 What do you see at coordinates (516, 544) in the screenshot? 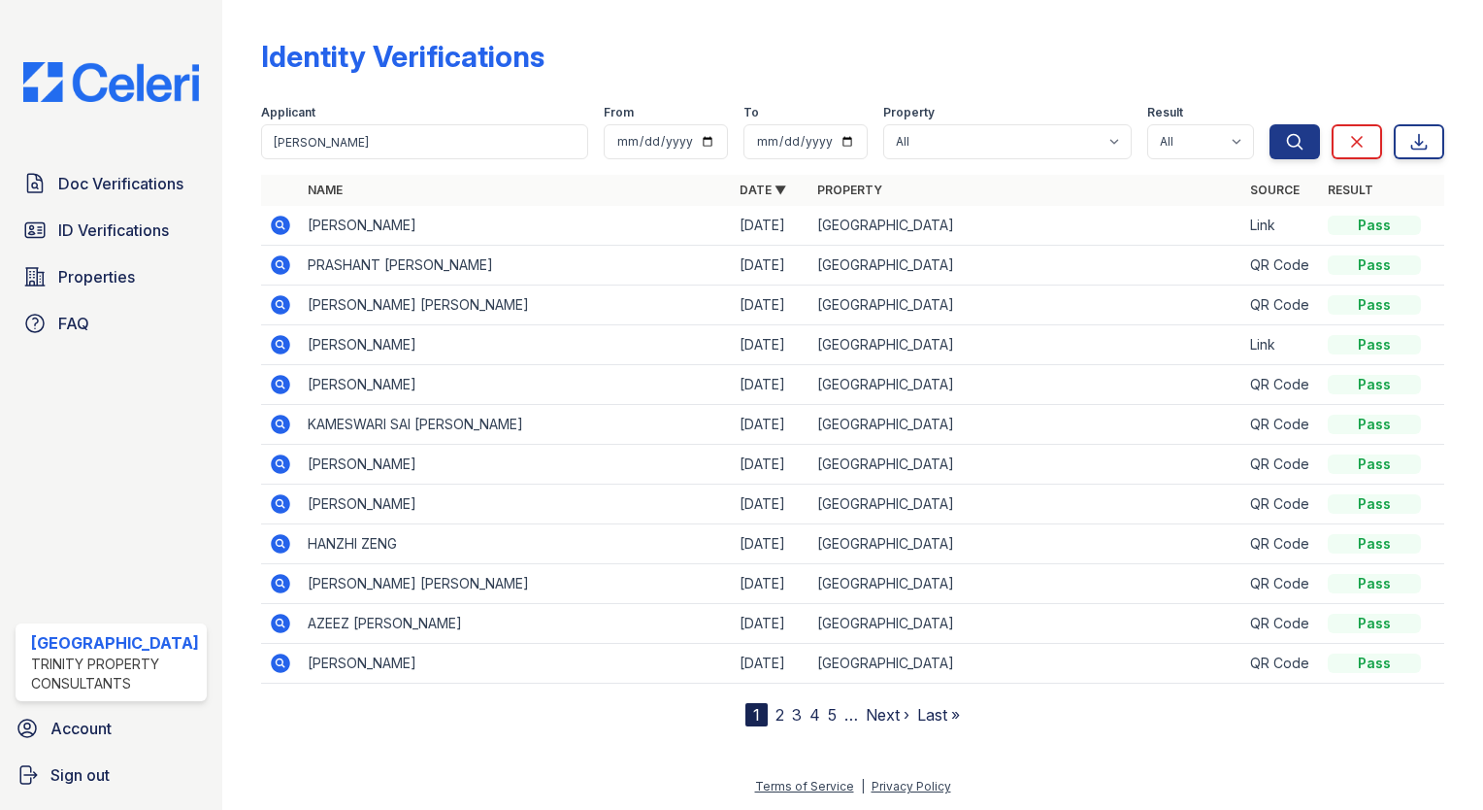
I see `td: HANZHI ZENG` at bounding box center [516, 544].